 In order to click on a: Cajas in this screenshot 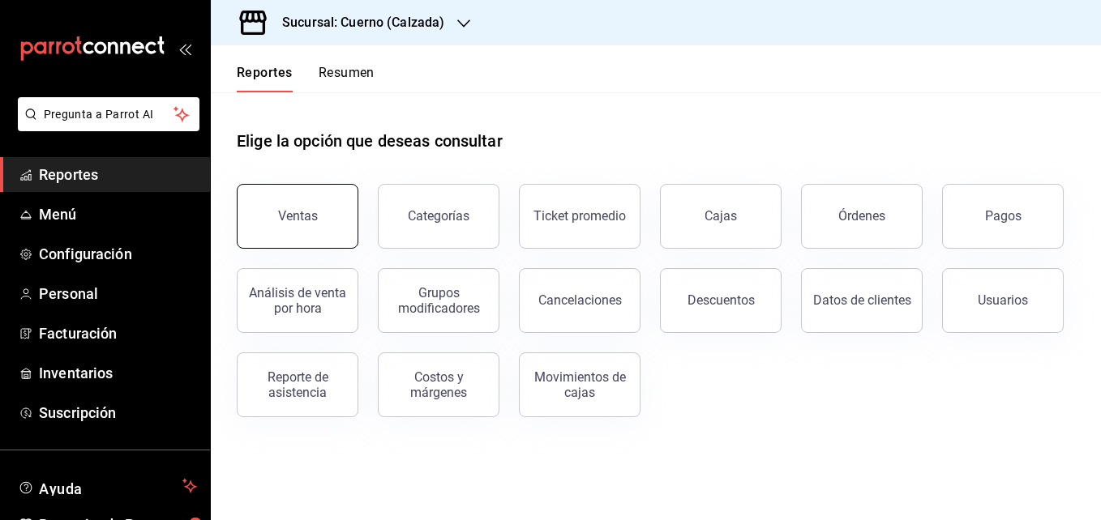, I will do `click(721, 216)`.